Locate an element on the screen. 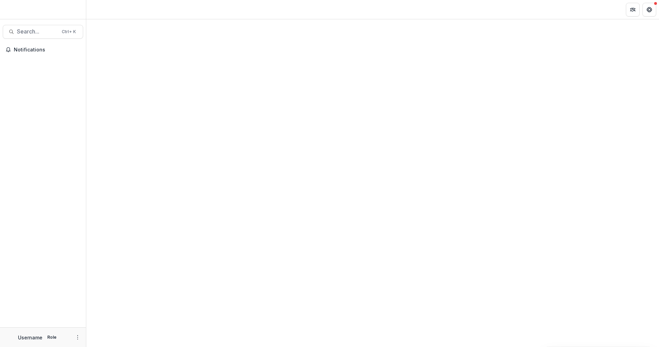 The height and width of the screenshot is (347, 659). nav: breadcrumb is located at coordinates (104, 9).